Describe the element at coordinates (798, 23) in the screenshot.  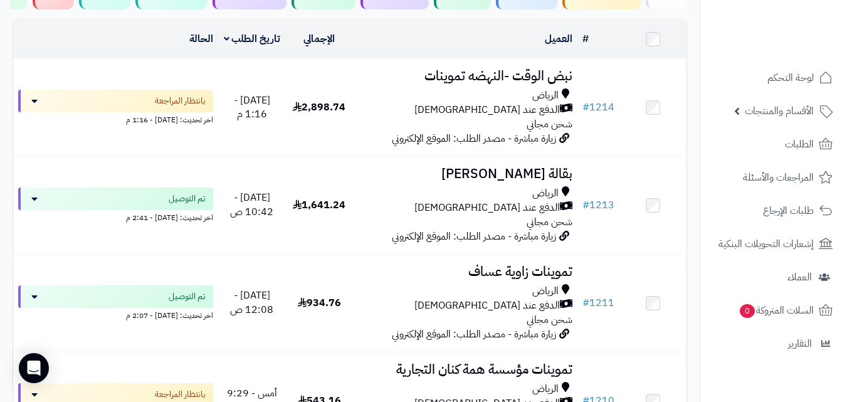
I see `img: logo-2.png` at that location.